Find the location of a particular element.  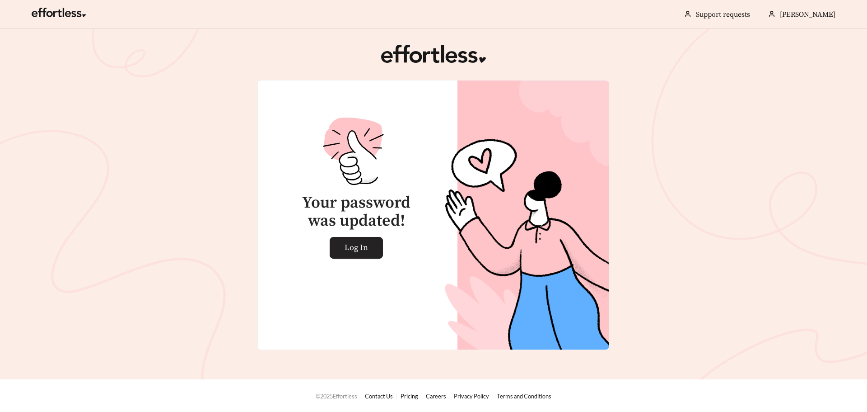

a: Contact Us is located at coordinates (379, 396).